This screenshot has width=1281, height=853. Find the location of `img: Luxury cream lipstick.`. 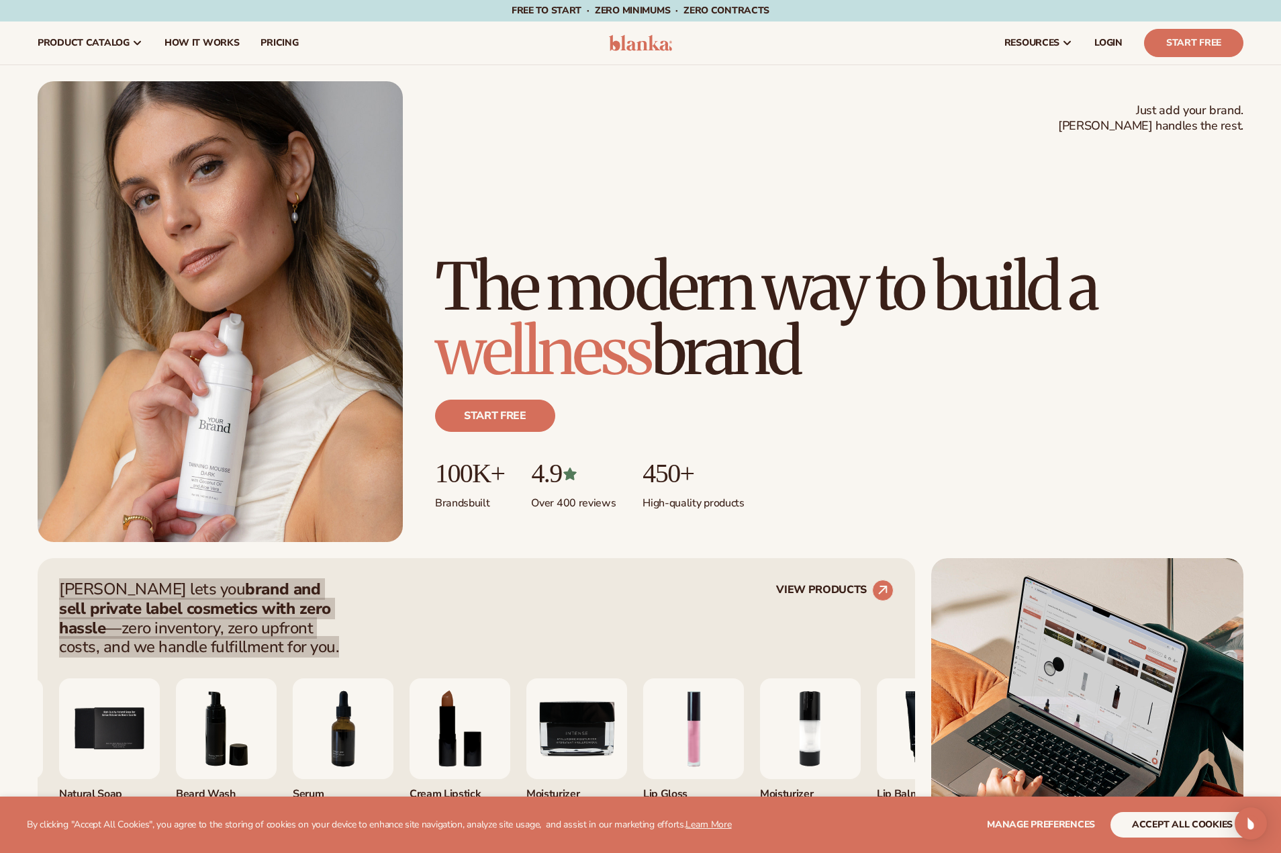

img: Luxury cream lipstick. is located at coordinates (460, 729).